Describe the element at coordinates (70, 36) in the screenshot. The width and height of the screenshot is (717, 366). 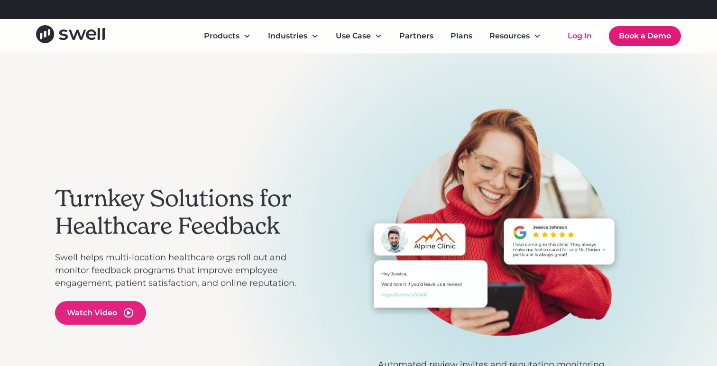
I see `a: home` at that location.